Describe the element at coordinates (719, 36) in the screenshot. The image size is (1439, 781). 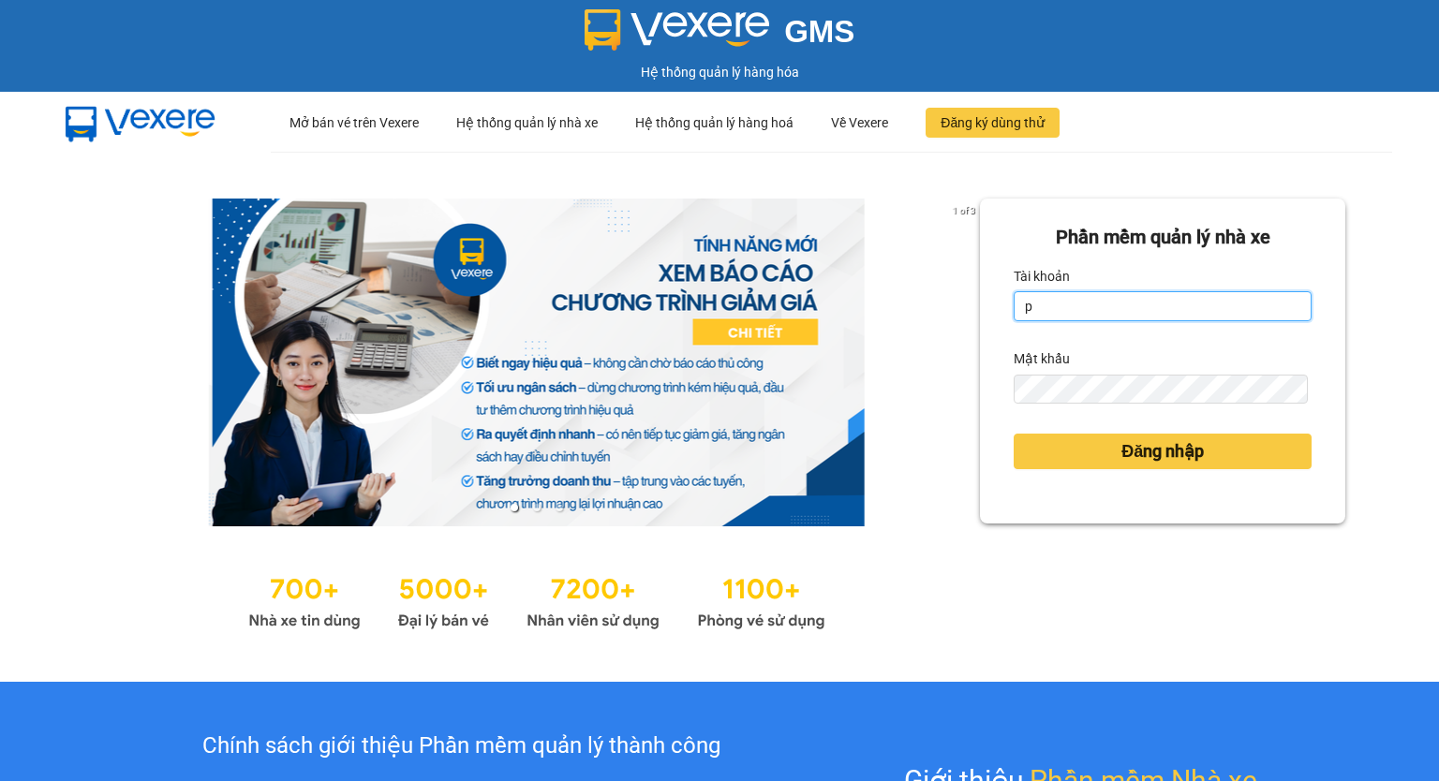
I see `a: GMS` at that location.